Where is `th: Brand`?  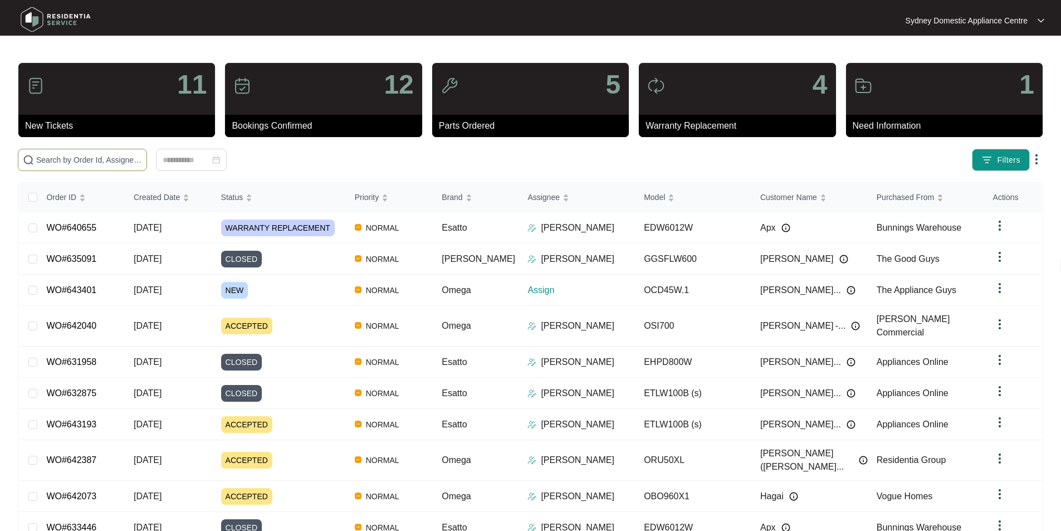 th: Brand is located at coordinates (476, 197).